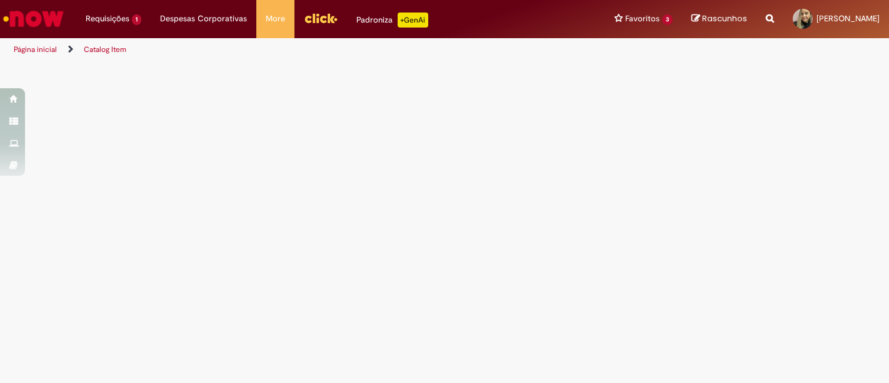 This screenshot has height=383, width=889. Describe the element at coordinates (392, 20) in the screenshot. I see `div: Padroniza` at that location.